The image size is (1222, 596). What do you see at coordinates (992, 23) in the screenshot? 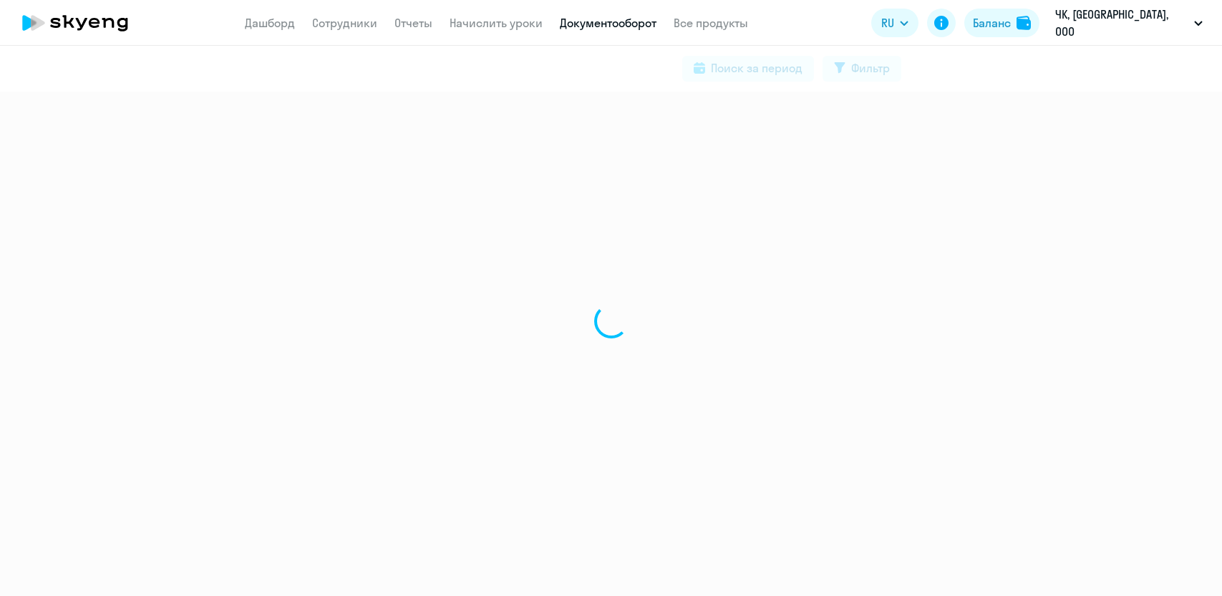
I see `div: Баланс` at bounding box center [992, 23].